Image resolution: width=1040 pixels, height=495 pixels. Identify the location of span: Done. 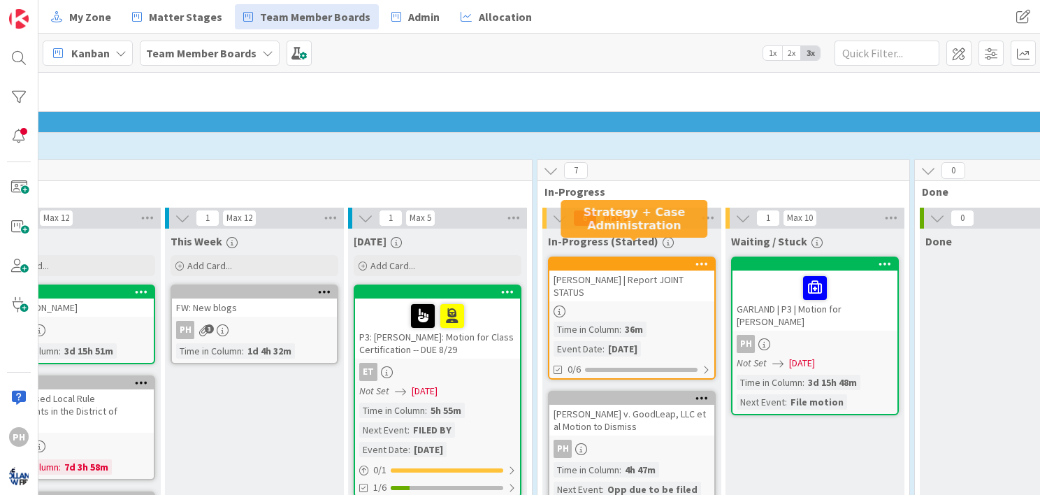
(938, 241).